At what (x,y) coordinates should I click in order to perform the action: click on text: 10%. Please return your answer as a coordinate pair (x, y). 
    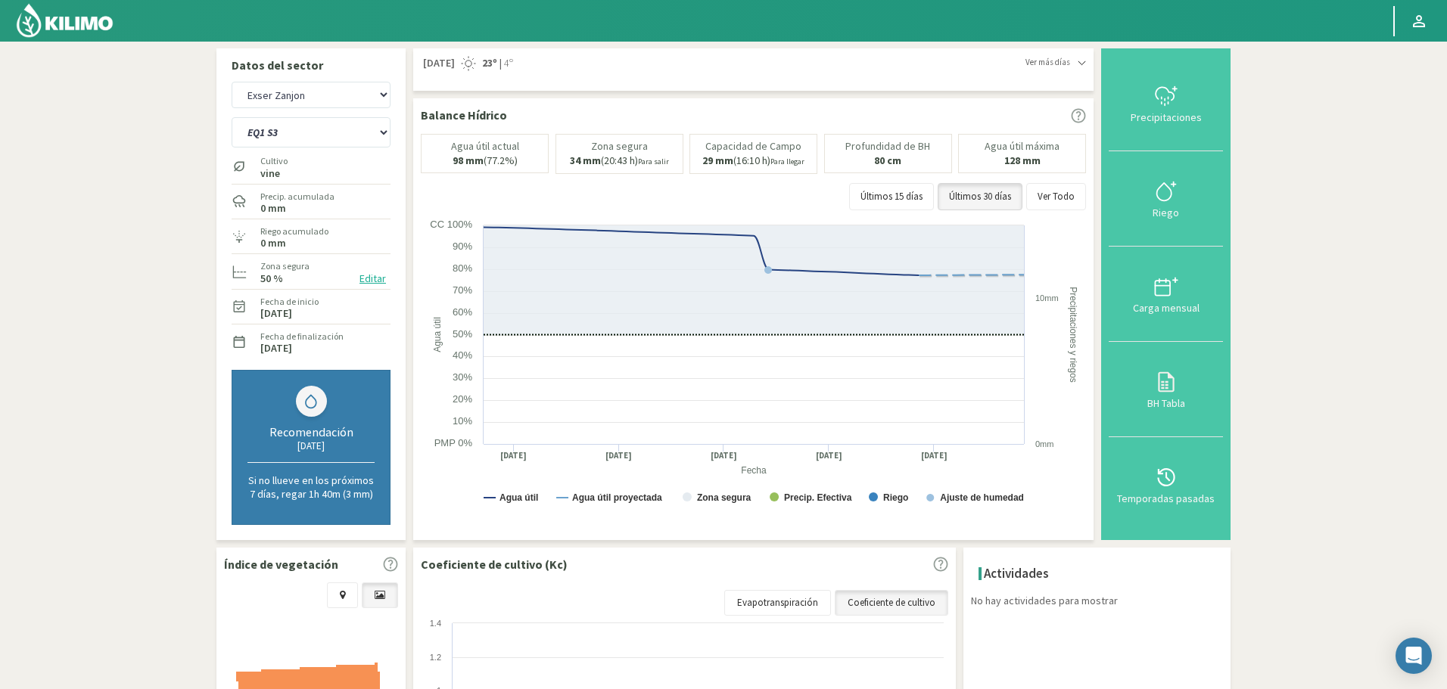
    Looking at the image, I should click on (462, 421).